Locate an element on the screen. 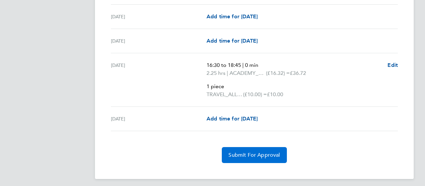 This screenshot has height=186, width=425. p: 1 piece is located at coordinates (294, 86).